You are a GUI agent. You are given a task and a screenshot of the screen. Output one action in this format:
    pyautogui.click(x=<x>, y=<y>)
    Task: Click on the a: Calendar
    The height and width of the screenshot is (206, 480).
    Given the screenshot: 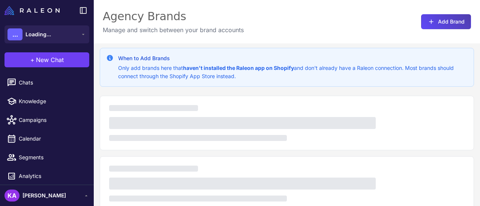 What is the action you would take?
    pyautogui.click(x=47, y=139)
    